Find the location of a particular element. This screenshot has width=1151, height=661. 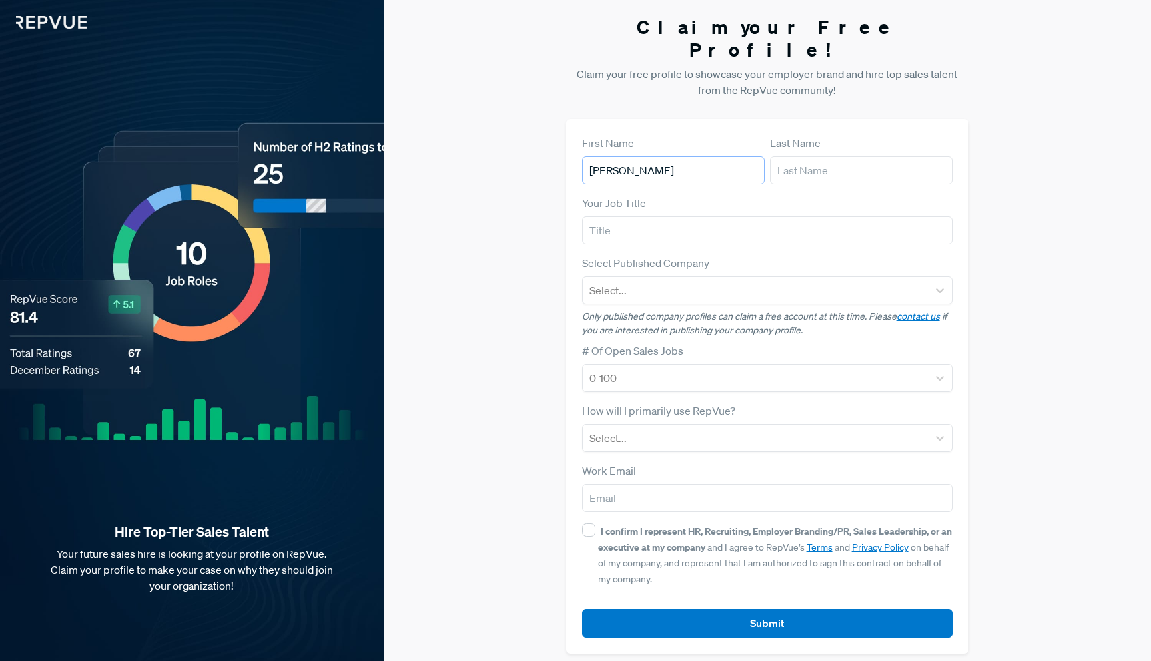

strong: Hire Top-Tier Sales Talent is located at coordinates (192, 532).